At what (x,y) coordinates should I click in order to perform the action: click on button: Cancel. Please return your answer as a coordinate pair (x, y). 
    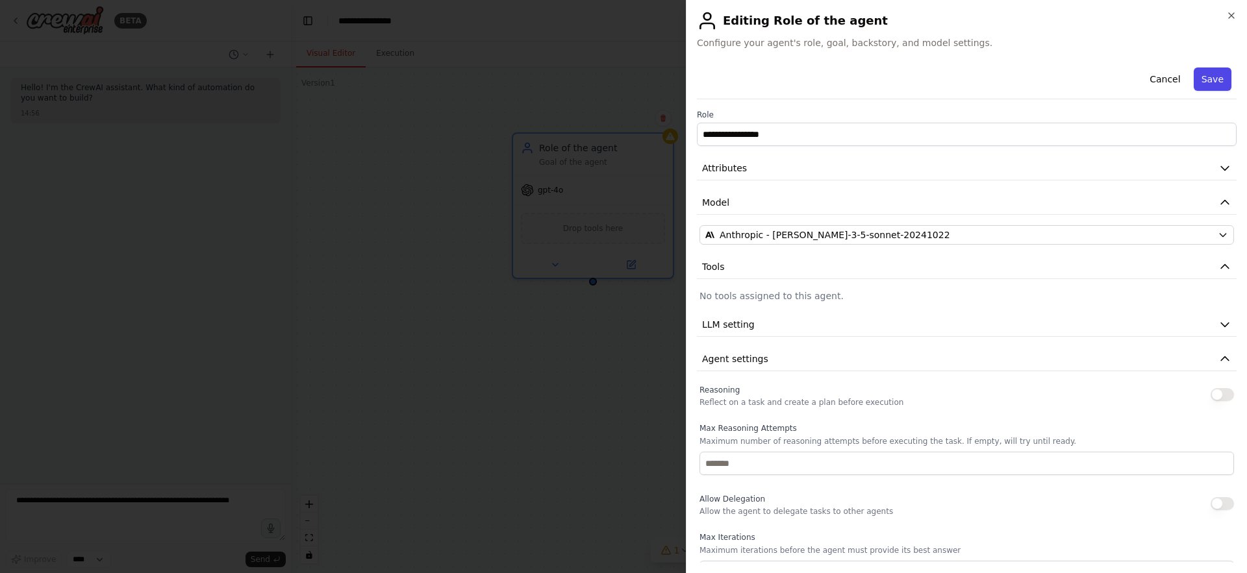
    Looking at the image, I should click on (1164, 79).